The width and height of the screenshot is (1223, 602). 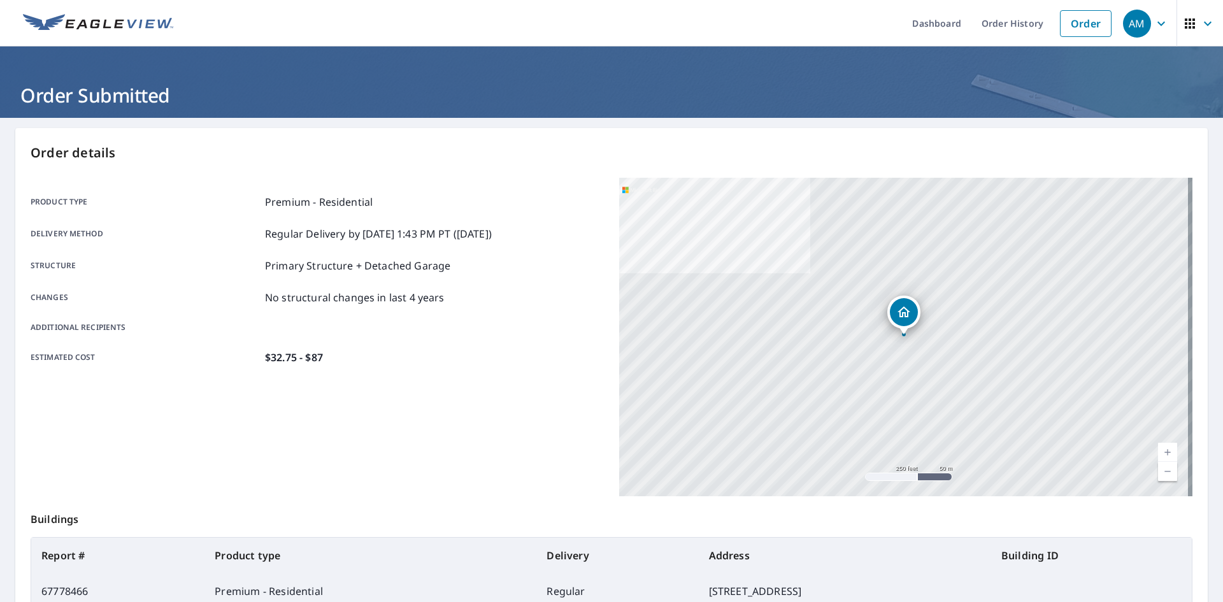 I want to click on p: Buildings, so click(x=611, y=516).